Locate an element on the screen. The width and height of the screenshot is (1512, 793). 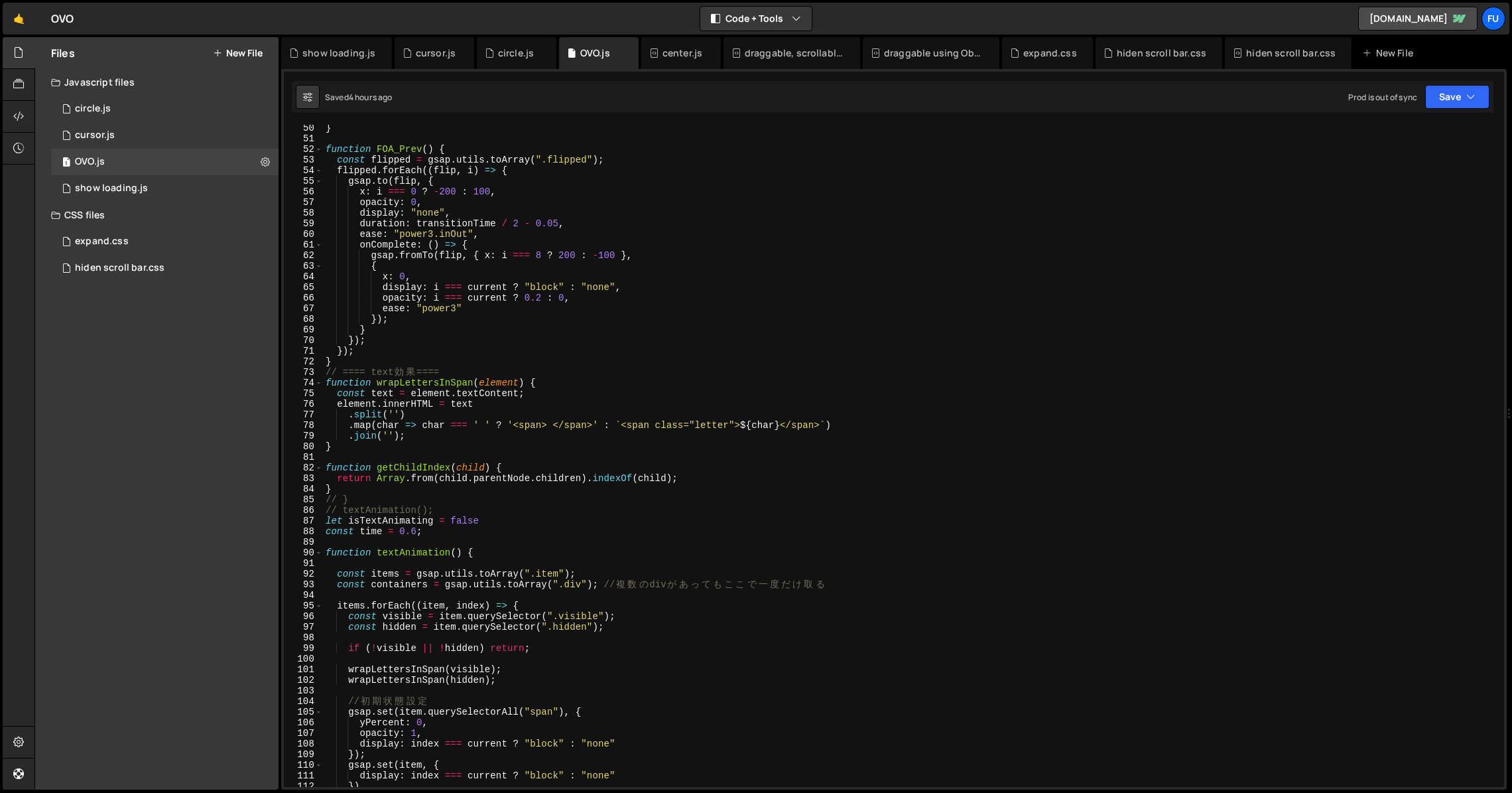
div: 103 is located at coordinates (303, 691).